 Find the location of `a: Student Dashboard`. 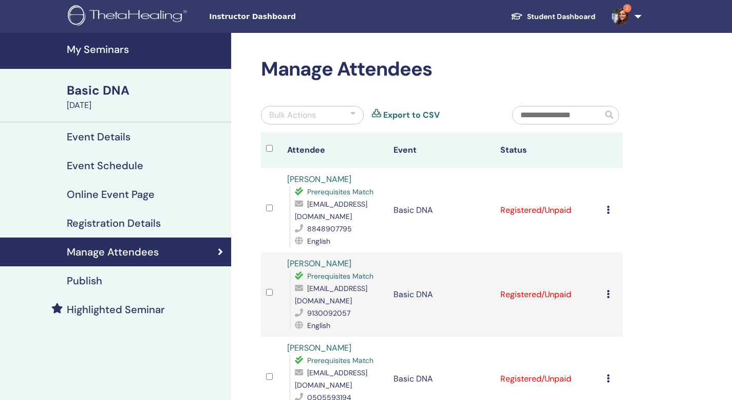

a: Student Dashboard is located at coordinates (553, 16).